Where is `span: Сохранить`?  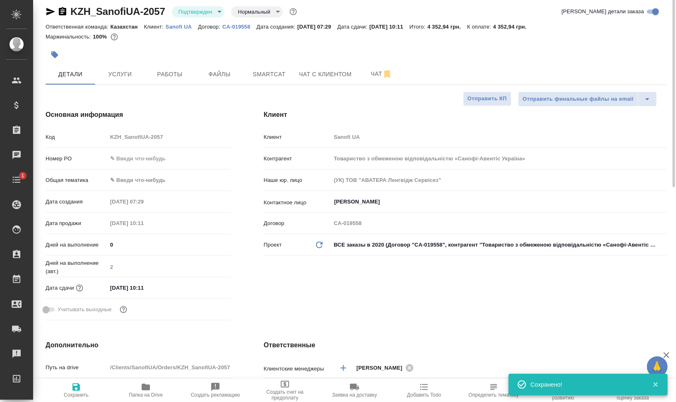
span: Сохранить is located at coordinates (76, 395).